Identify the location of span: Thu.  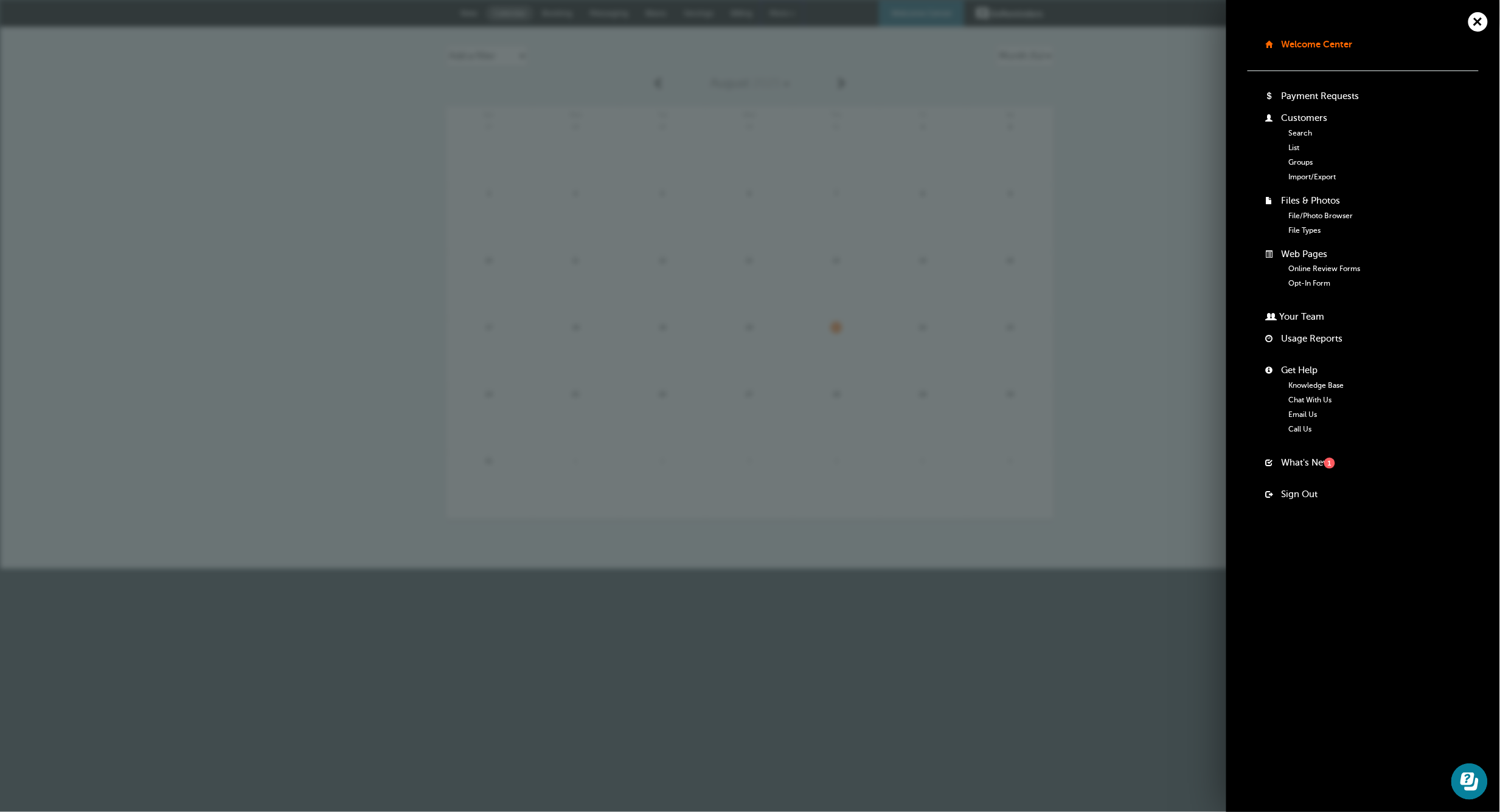
(837, 112).